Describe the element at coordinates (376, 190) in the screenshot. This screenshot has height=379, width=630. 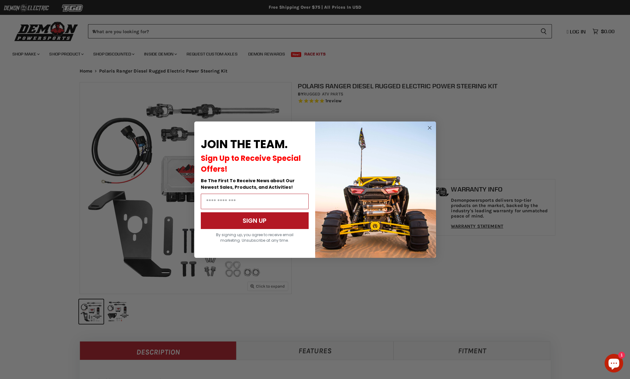
I see `img: a9095488-b6e7-41ba-879d-588abfab540b.jpeg` at that location.